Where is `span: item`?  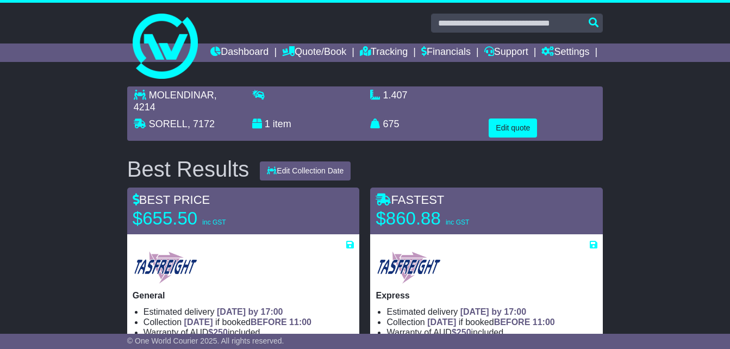
span: item is located at coordinates (282, 124).